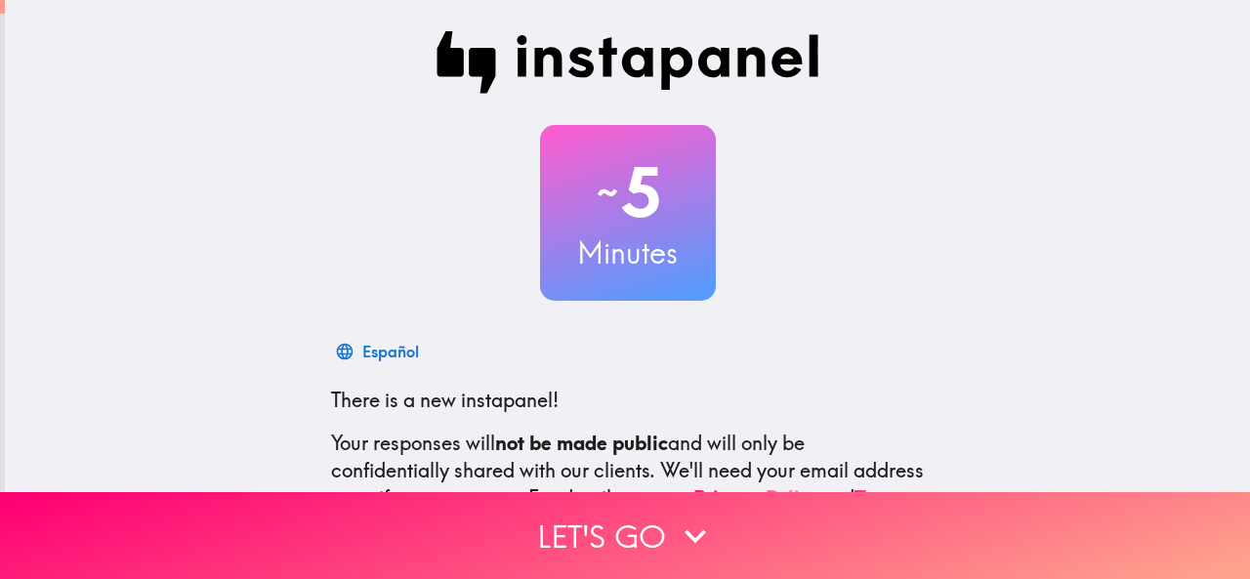 The image size is (1250, 579). I want to click on h2: 5, so click(628, 192).